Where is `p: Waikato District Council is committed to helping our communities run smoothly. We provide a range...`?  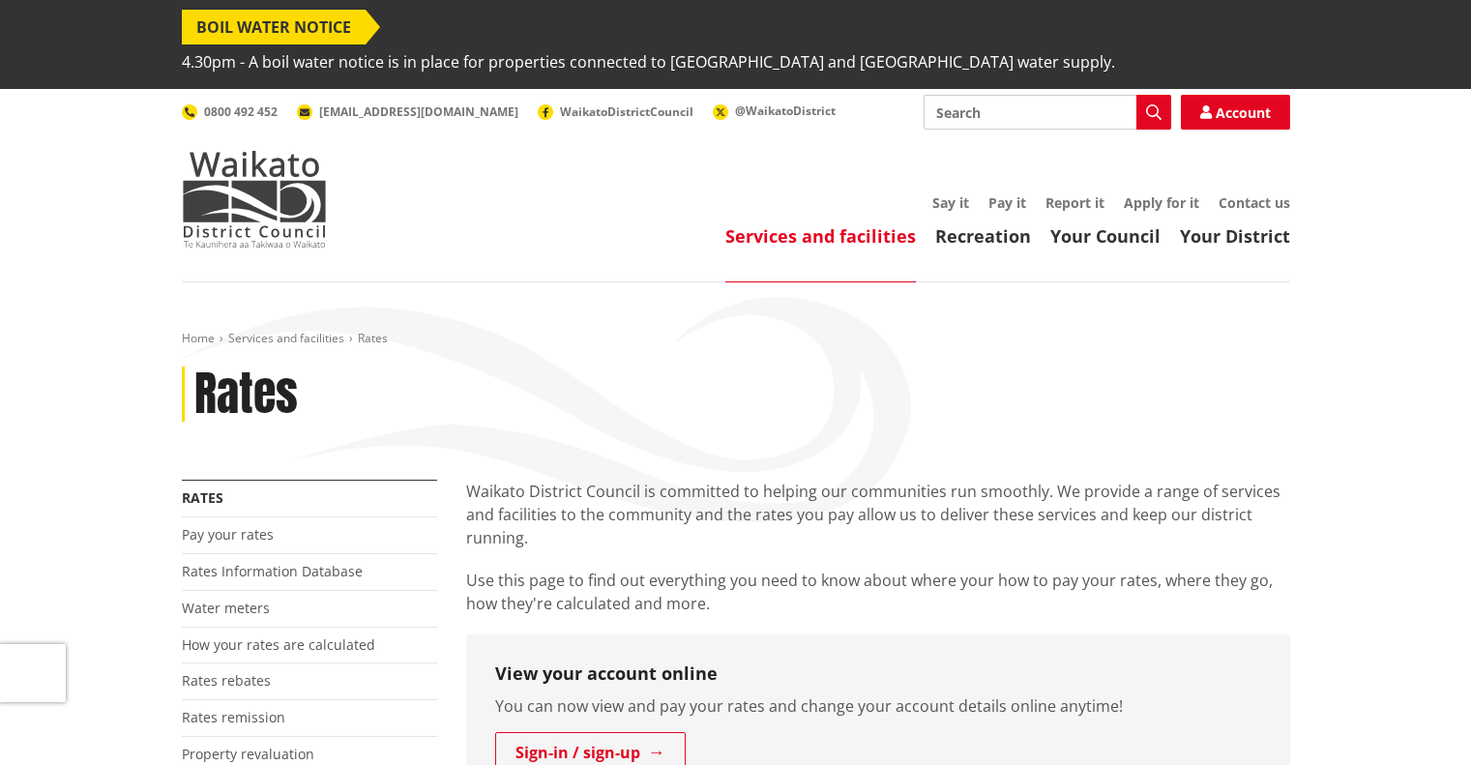 p: Waikato District Council is committed to helping our communities run smoothly. We provide a range... is located at coordinates (878, 515).